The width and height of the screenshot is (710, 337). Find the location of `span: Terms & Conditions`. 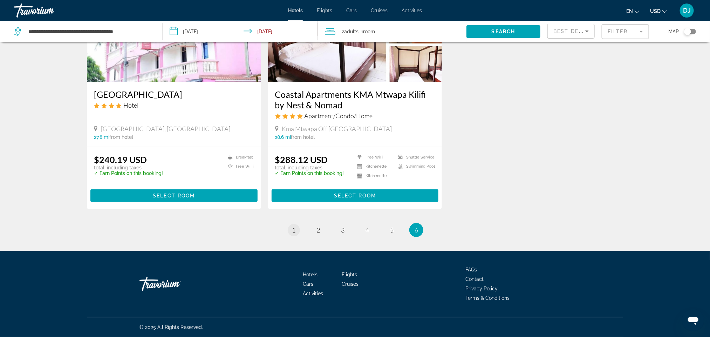

span: Terms & Conditions is located at coordinates (487, 298).